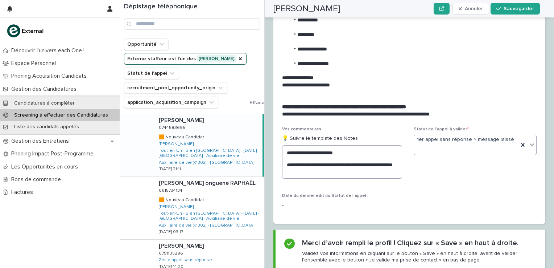 This screenshot has height=268, width=554. Describe the element at coordinates (519, 9) in the screenshot. I see `span: Sauvegarder` at that location.